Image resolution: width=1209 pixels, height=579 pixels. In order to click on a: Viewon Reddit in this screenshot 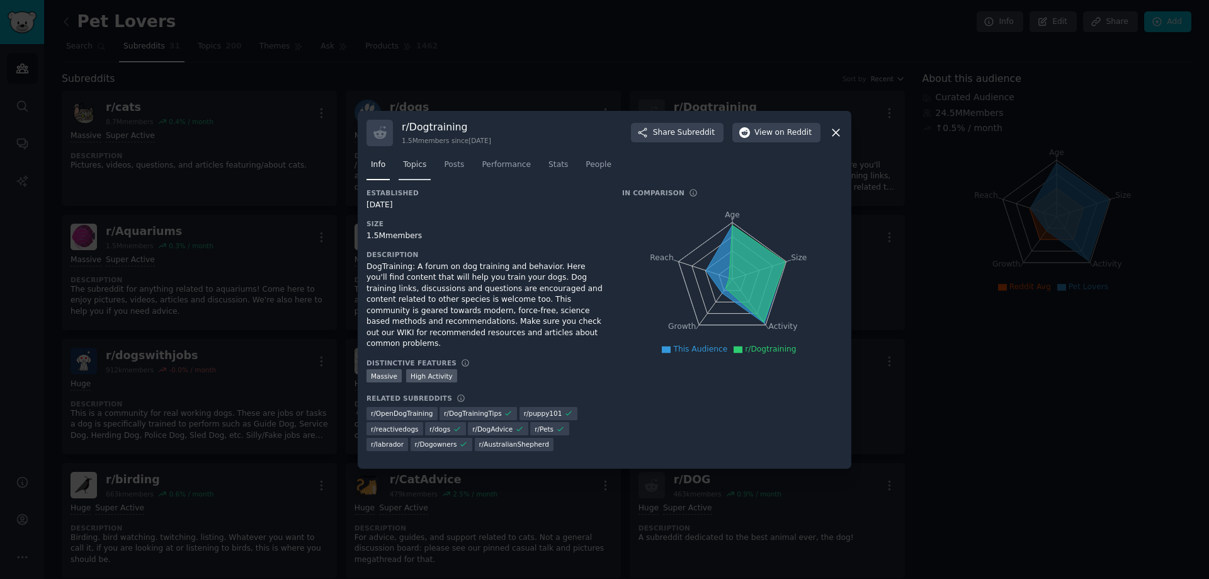, I will do `click(777, 133)`.